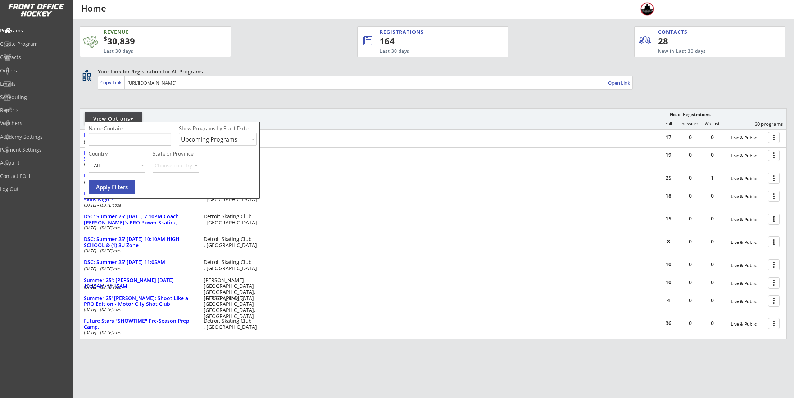  Describe the element at coordinates (117, 153) in the screenshot. I see `div: Country` at that location.